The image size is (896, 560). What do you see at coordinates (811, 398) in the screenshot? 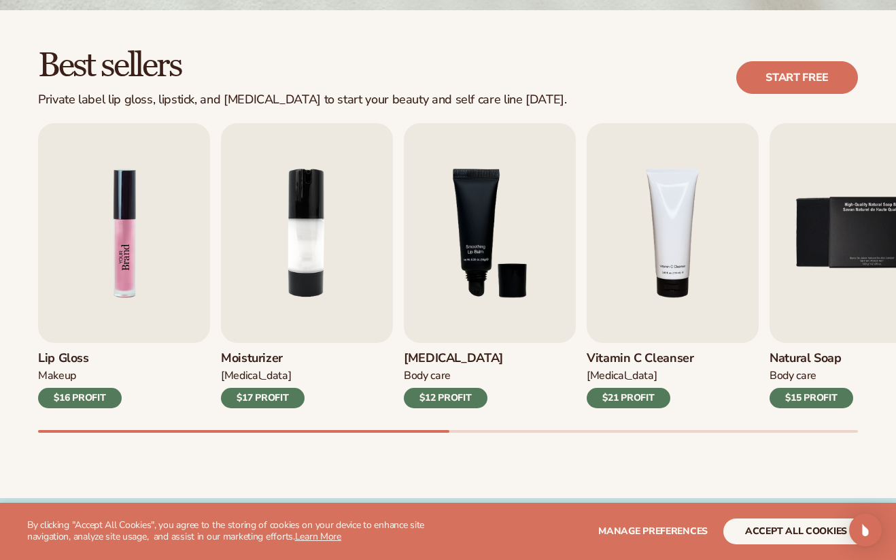
I see `div: $15 PROFIT` at bounding box center [811, 398].